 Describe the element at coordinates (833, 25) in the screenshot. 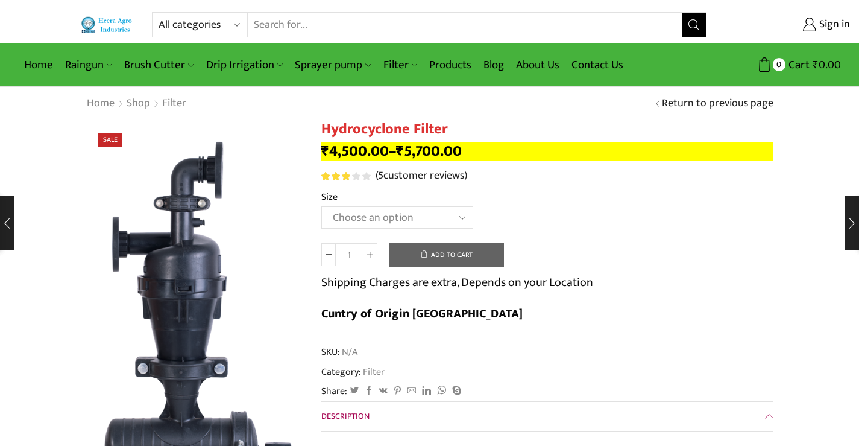

I see `span: Sign in` at that location.